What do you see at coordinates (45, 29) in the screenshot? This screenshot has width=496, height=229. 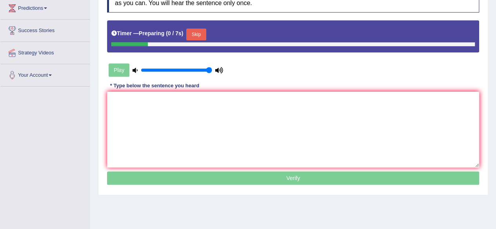 I see `a: Success Stories` at bounding box center [45, 29].